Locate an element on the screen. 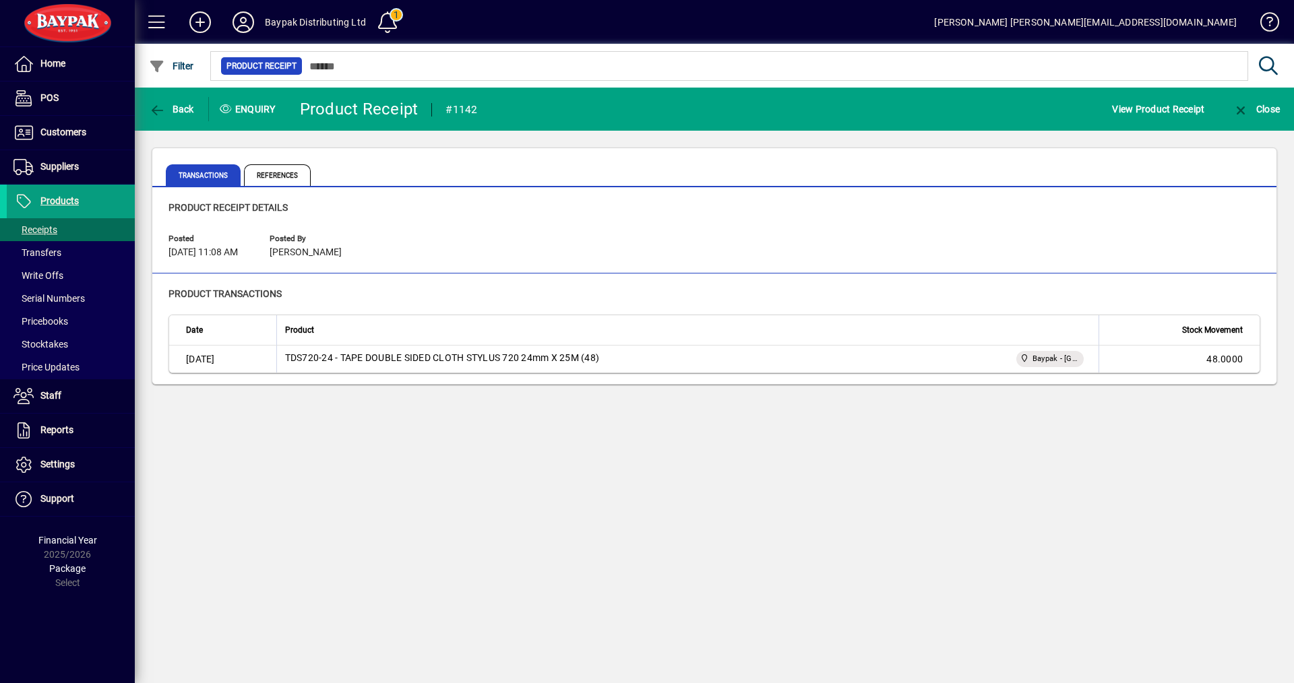 The height and width of the screenshot is (683, 1294). span: Back is located at coordinates (171, 109).